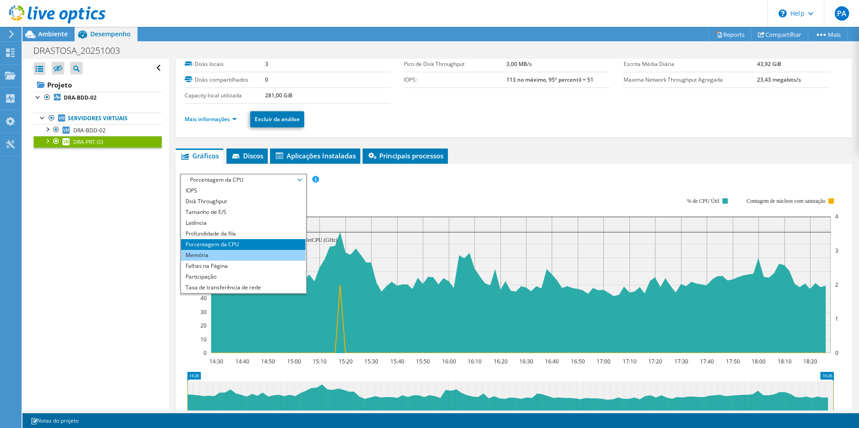 The width and height of the screenshot is (859, 428). Describe the element at coordinates (88, 142) in the screenshot. I see `span: DRA-PRT-03` at that location.